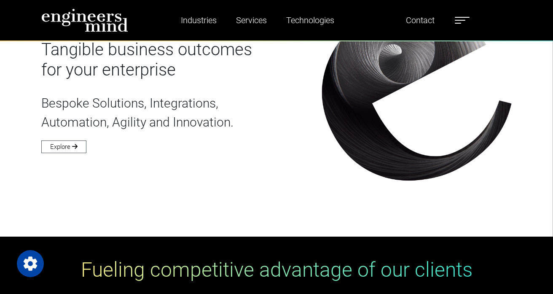 The height and width of the screenshot is (294, 553). Describe the element at coordinates (176, 113) in the screenshot. I see `p: Bespoke Solutions, Integrations, Automation, Agility and Innovation.` at that location.